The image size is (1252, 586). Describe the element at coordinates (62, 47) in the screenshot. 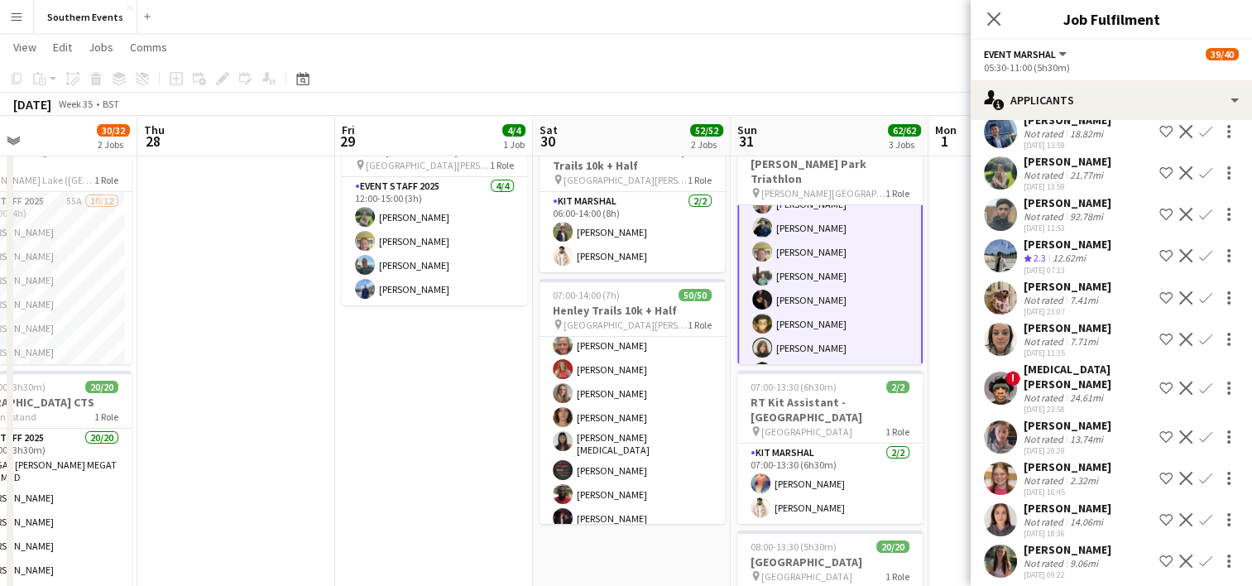

I see `span: Edit` at that location.